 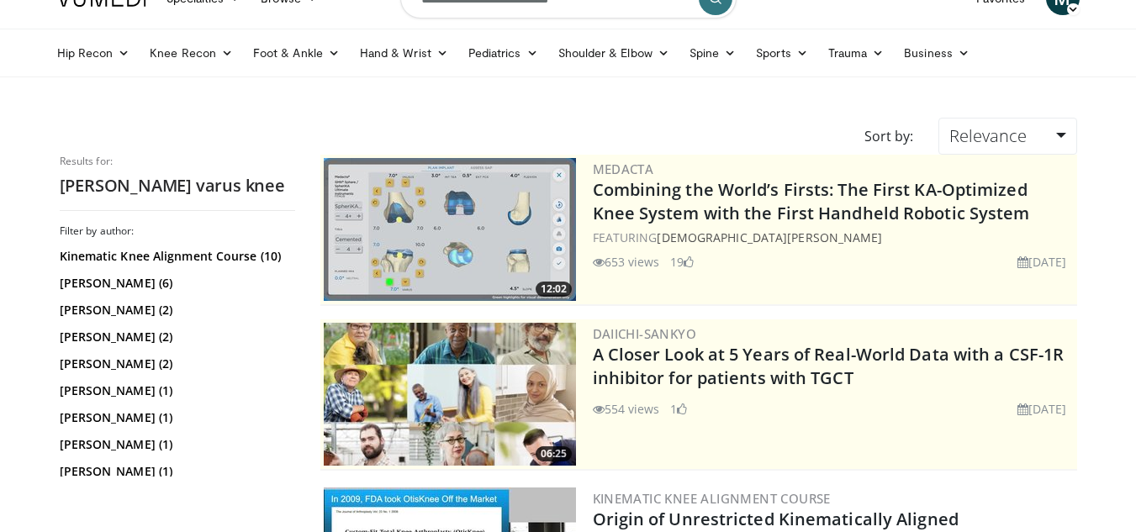 I want to click on p: Results for:, so click(x=177, y=161).